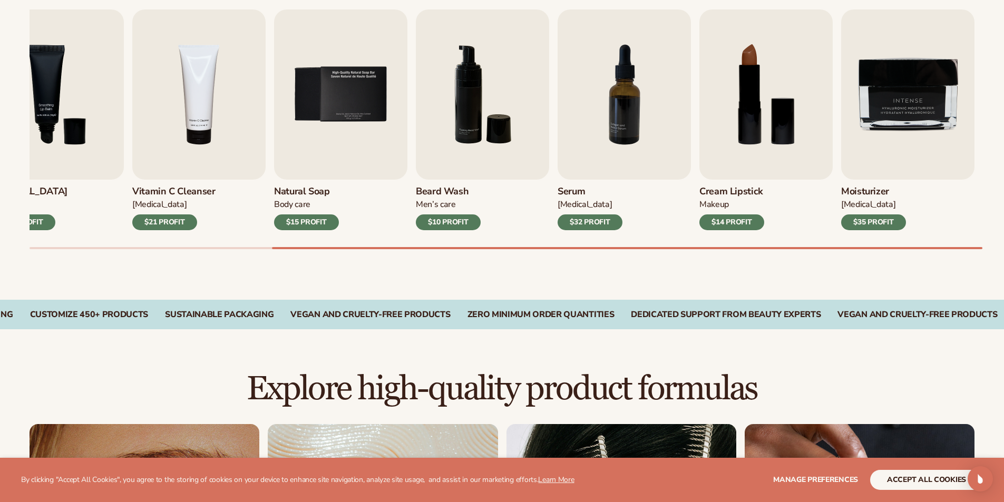  I want to click on a: 8 / 9, so click(766, 120).